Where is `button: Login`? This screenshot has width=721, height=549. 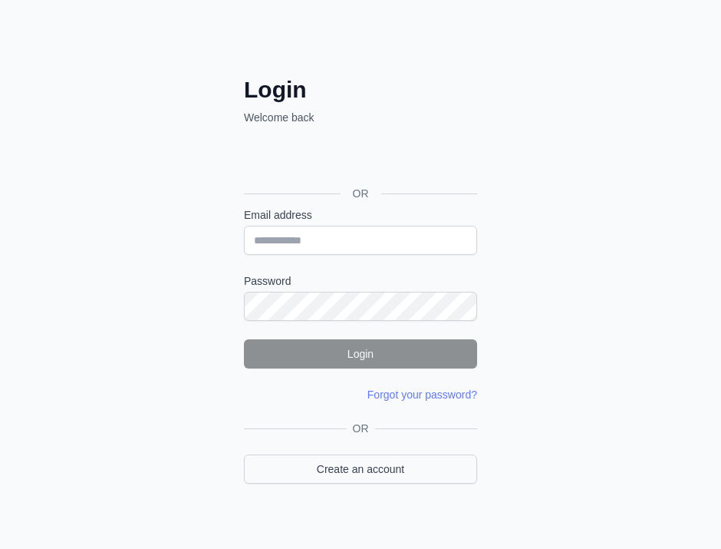
button: Login is located at coordinates (361, 354).